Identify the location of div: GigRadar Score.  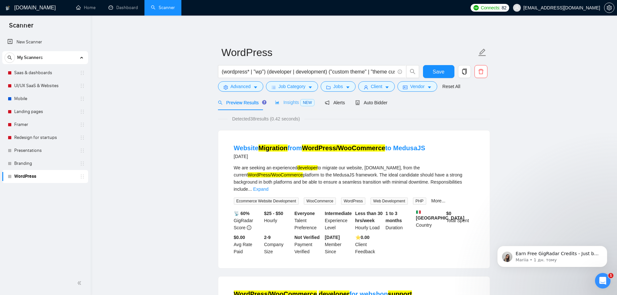
(248, 220).